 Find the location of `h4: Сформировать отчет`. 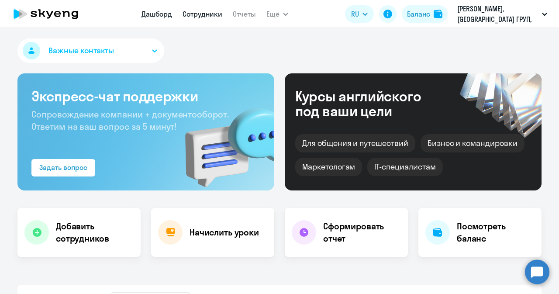

h4: Сформировать отчет is located at coordinates (362, 232).